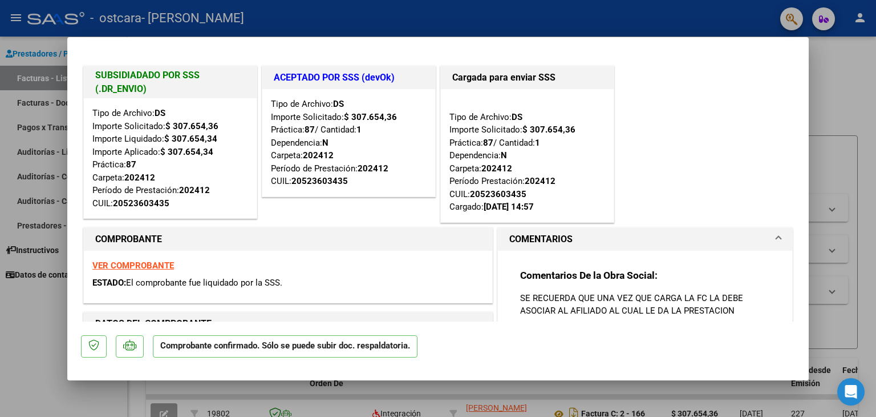 The image size is (876, 417). I want to click on p: SE RECUERDA QUE UNA VEZ QUE CARGA LA FC LA DEBE ASOCIAR AL AFILIADO AL CUAL LE DA LA PRESTACION, so click(645, 304).